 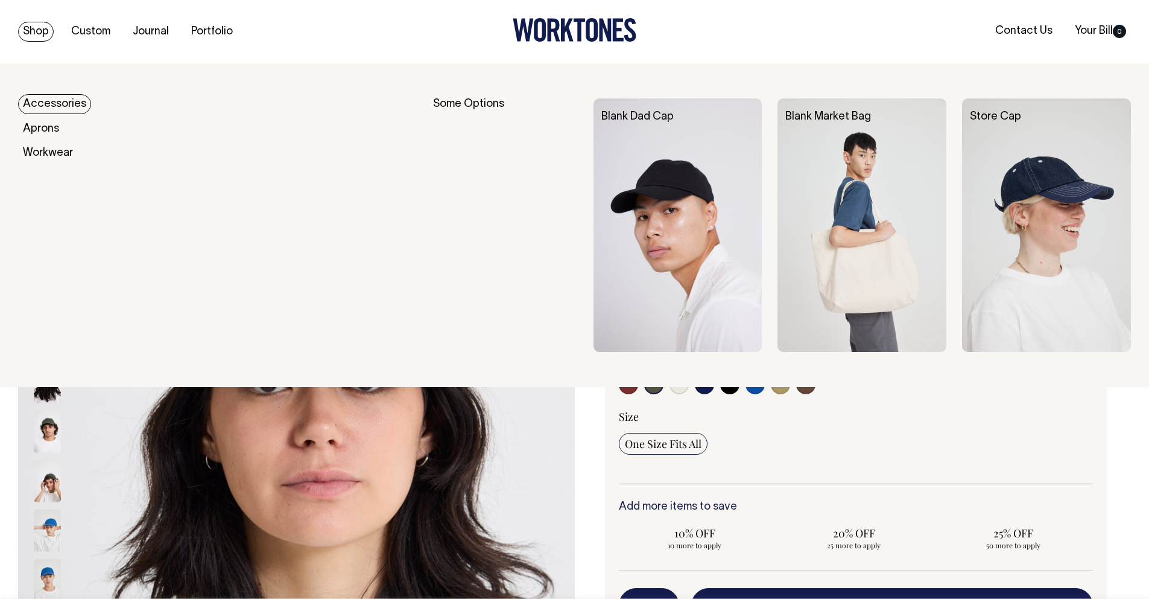 I want to click on a: Journal, so click(x=151, y=31).